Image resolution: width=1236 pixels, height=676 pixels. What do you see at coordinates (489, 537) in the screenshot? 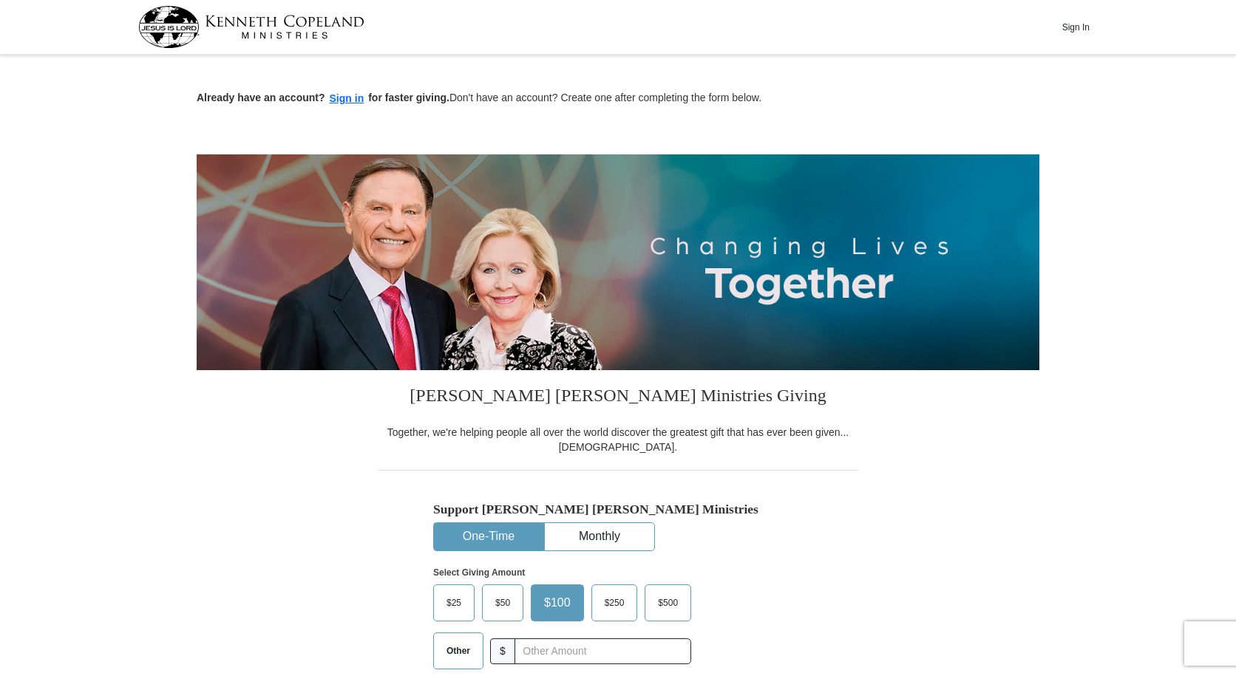
I see `button: One-Time` at bounding box center [489, 537].